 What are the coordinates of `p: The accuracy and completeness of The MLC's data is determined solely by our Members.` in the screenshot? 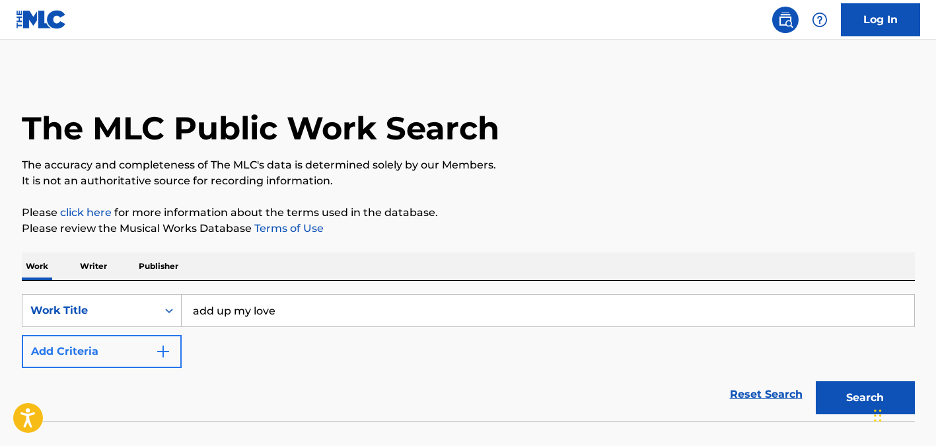 It's located at (469, 165).